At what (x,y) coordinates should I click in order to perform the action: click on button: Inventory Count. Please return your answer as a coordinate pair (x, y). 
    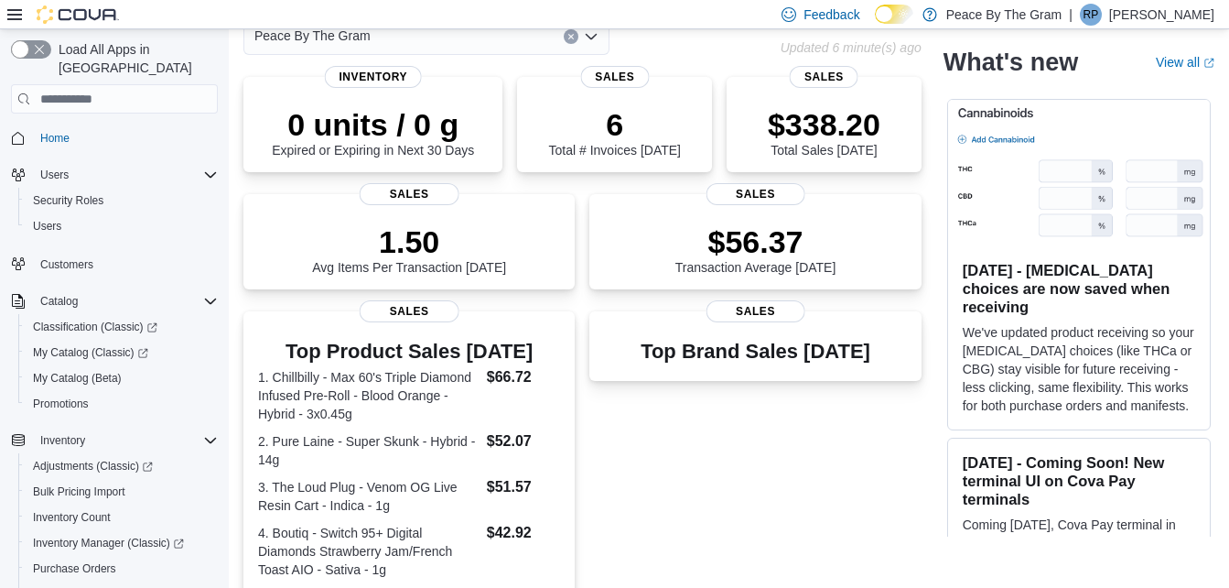
    Looking at the image, I should click on (122, 517).